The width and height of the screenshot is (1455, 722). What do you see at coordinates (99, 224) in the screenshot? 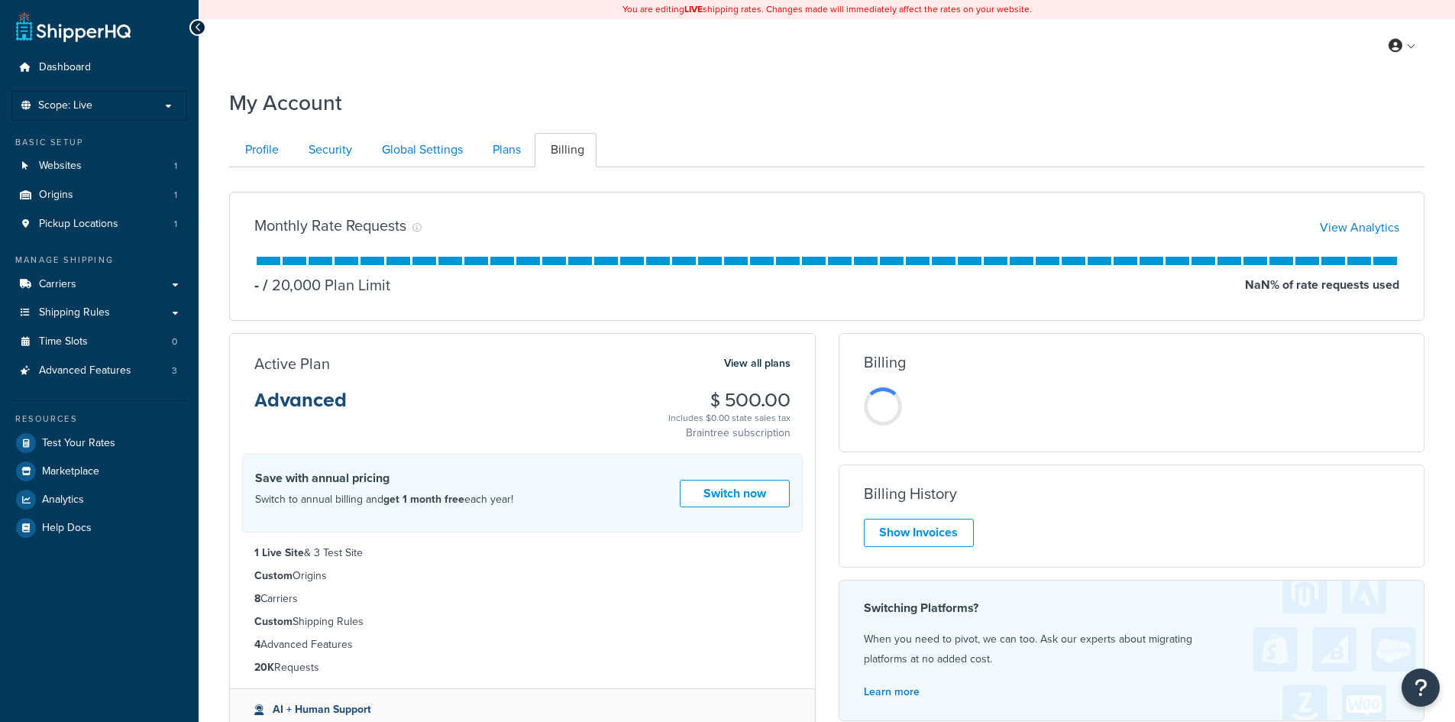
I see `a: Pickup Locations 1` at bounding box center [99, 224].